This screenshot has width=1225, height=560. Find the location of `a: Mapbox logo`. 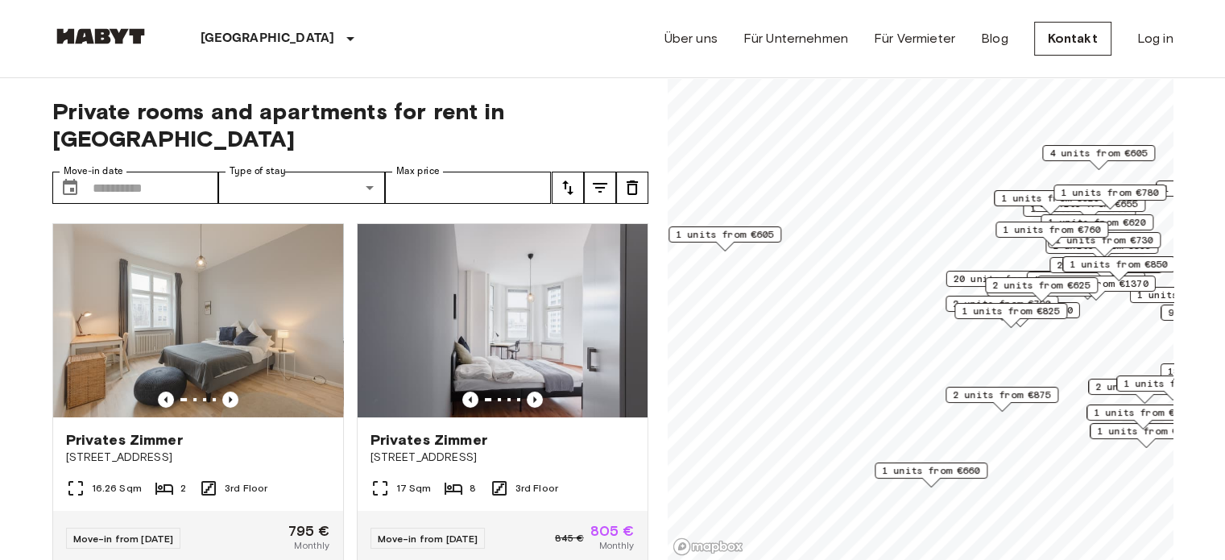

a: Mapbox logo is located at coordinates (708, 546).